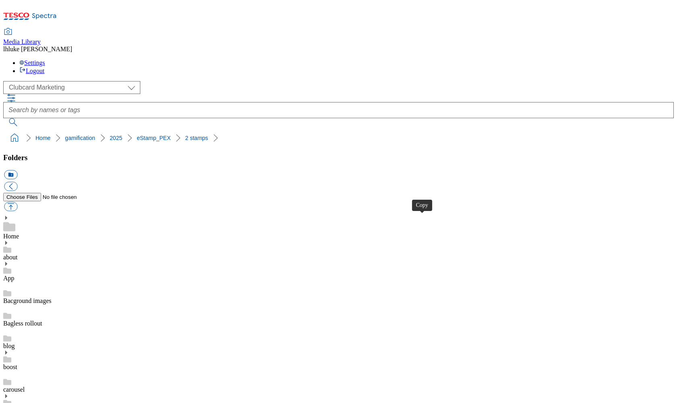  Describe the element at coordinates (6, 49) in the screenshot. I see `span: lh` at that location.